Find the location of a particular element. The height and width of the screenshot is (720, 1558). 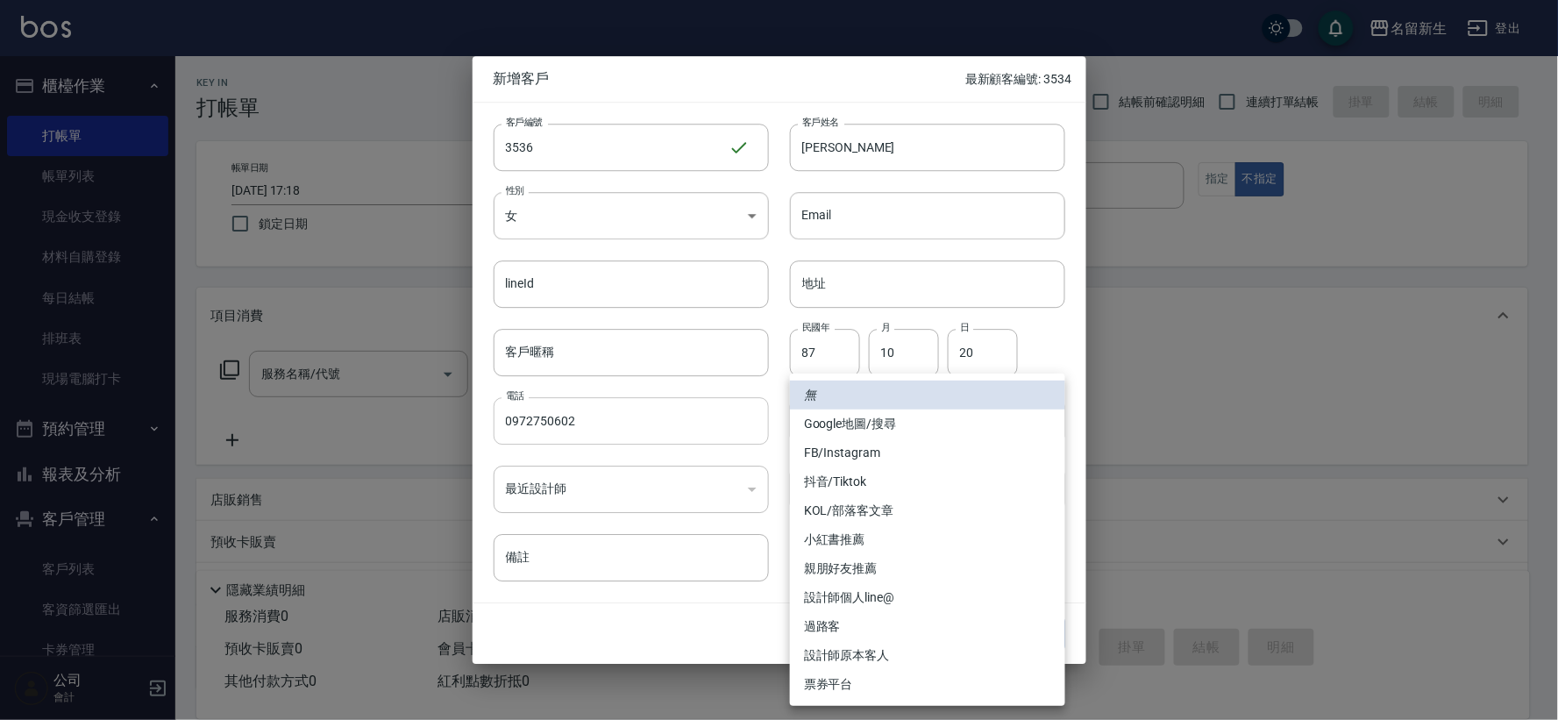

li: 過路客 is located at coordinates (928, 626).